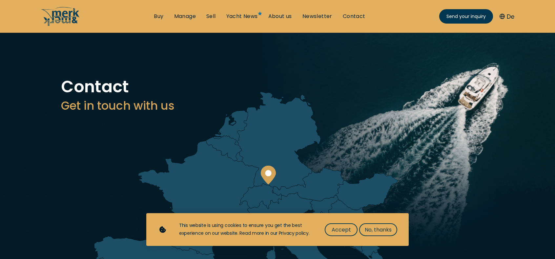 The height and width of the screenshot is (259, 555). What do you see at coordinates (341, 230) in the screenshot?
I see `button: Accept` at bounding box center [341, 230].